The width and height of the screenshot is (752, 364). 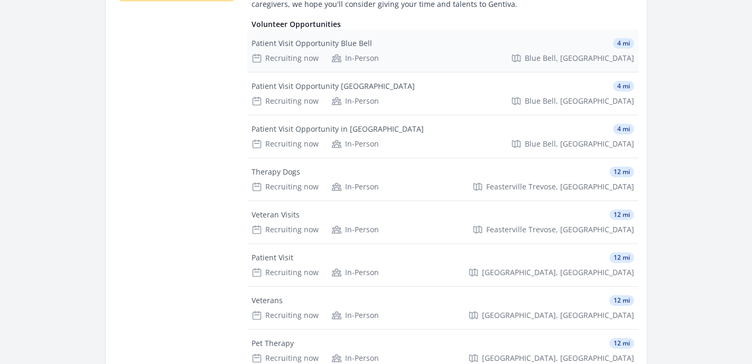 What do you see at coordinates (443, 24) in the screenshot?
I see `h4: Volunteer Opportunities` at bounding box center [443, 24].